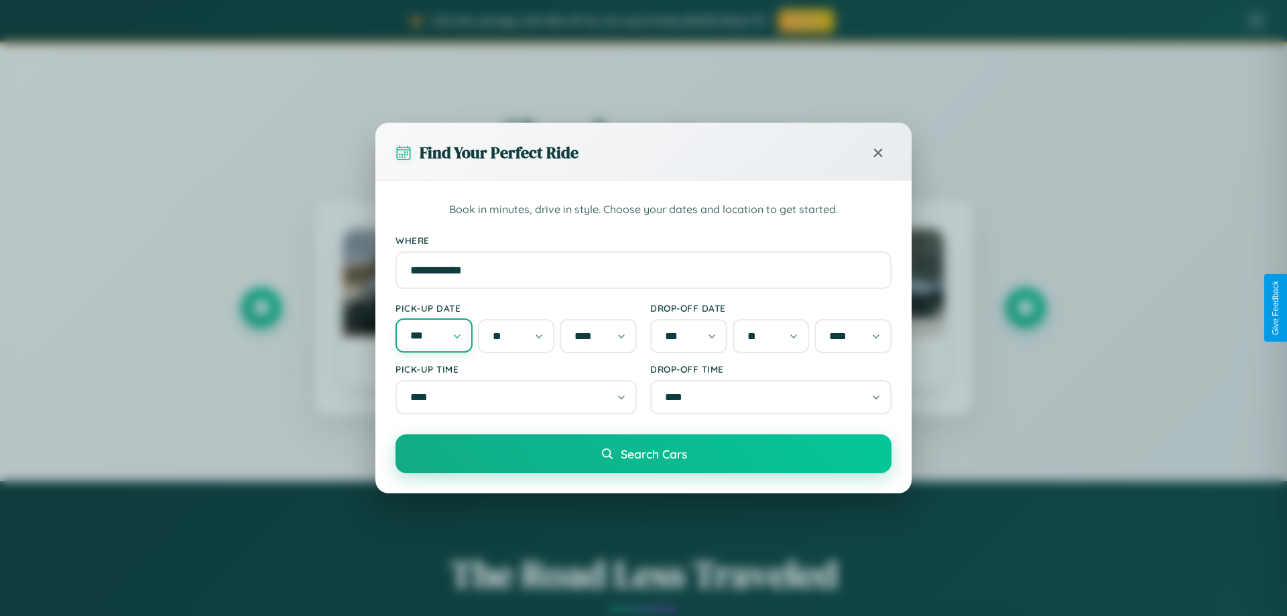 This screenshot has height=616, width=1287. What do you see at coordinates (771, 369) in the screenshot?
I see `label: Drop-off Time` at bounding box center [771, 369].